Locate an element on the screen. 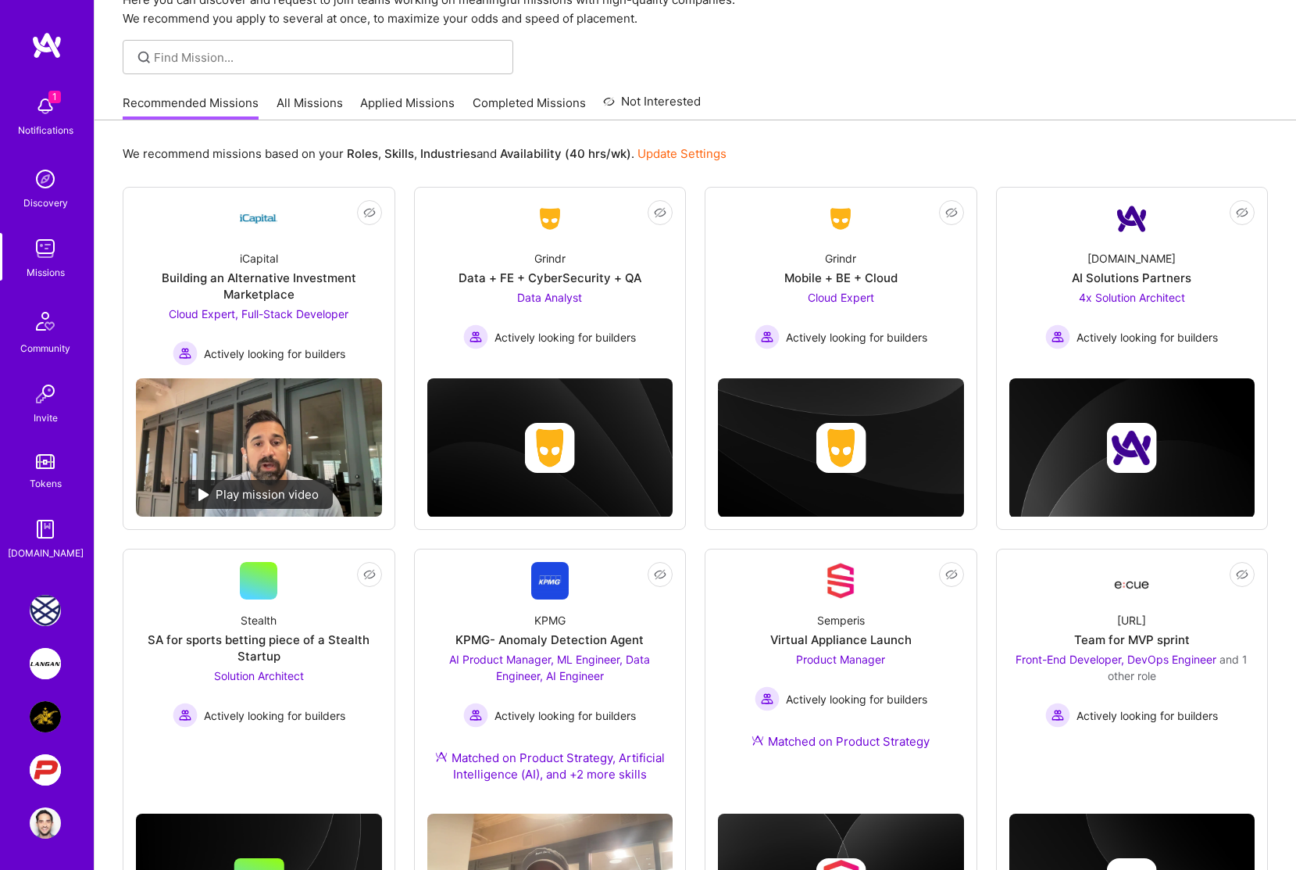 The height and width of the screenshot is (870, 1296). div: Community is located at coordinates (45, 348).